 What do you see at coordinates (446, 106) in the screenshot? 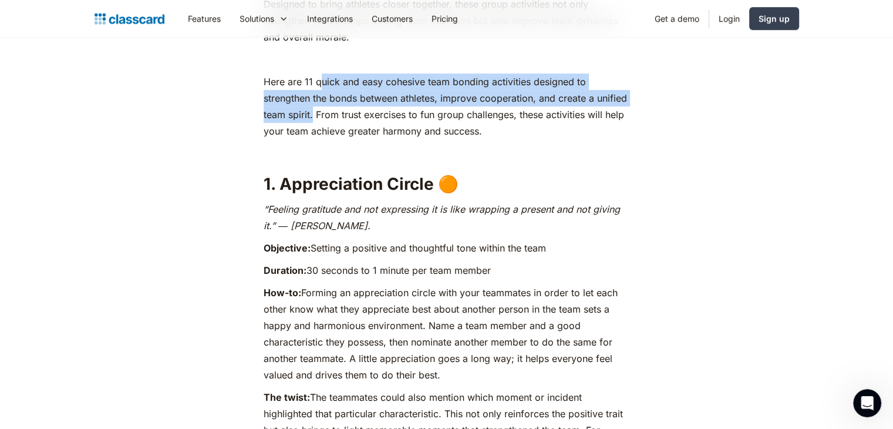
I see `p: Here are 11 quick and easy cohesive team bonding activities designed to strengthen the bonds betw...` at bounding box center [446, 106].